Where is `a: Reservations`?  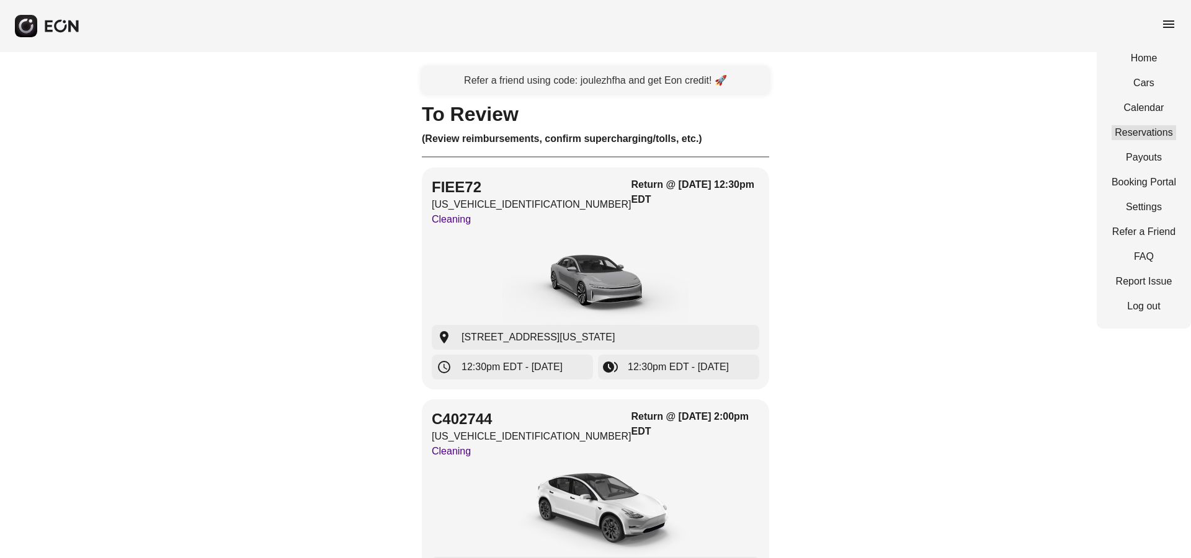
a: Reservations is located at coordinates (1144, 133).